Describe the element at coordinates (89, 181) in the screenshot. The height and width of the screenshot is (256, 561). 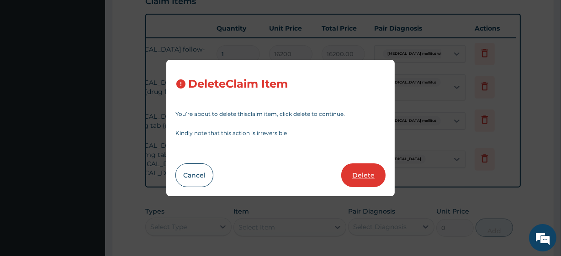
I see `textarea: Type your message and hit 'Enter'` at that location.